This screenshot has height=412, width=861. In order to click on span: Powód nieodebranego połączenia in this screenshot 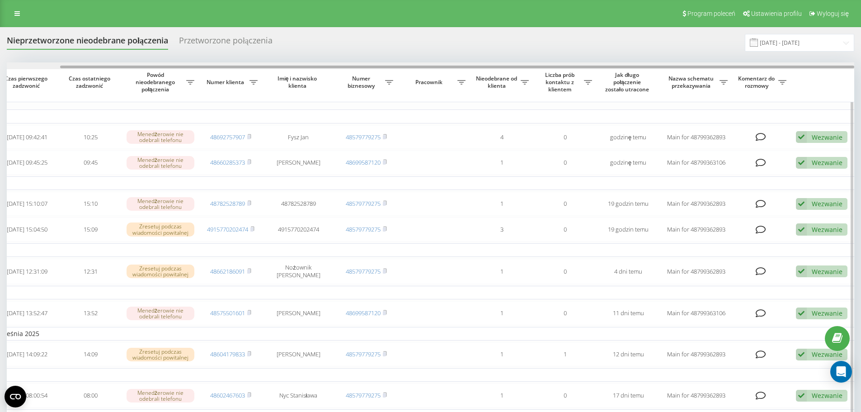, I will do `click(156, 82)`.